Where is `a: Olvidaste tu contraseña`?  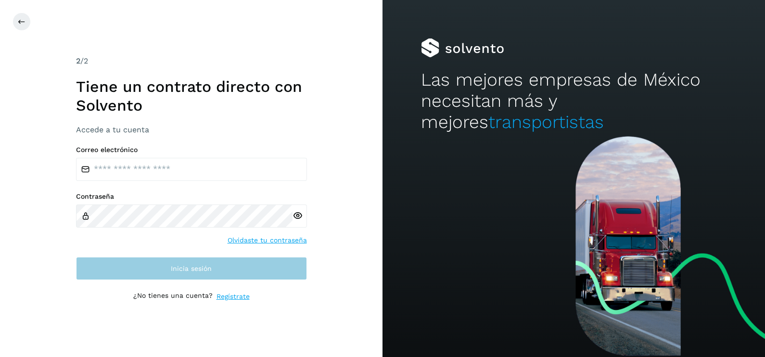 a: Olvidaste tu contraseña is located at coordinates (267, 240).